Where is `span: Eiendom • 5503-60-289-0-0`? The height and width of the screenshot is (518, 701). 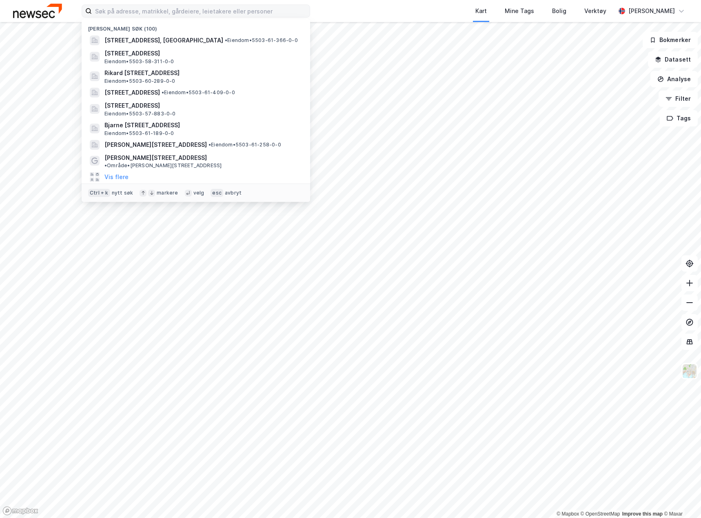
span: Eiendom • 5503-60-289-0-0 is located at coordinates (140, 81).